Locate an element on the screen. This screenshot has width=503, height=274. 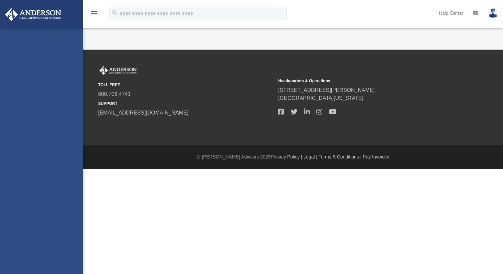
small: TOLL FREE is located at coordinates (186, 85).